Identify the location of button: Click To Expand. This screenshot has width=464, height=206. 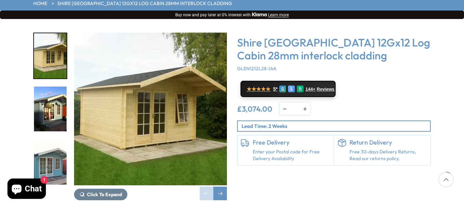
(101, 195).